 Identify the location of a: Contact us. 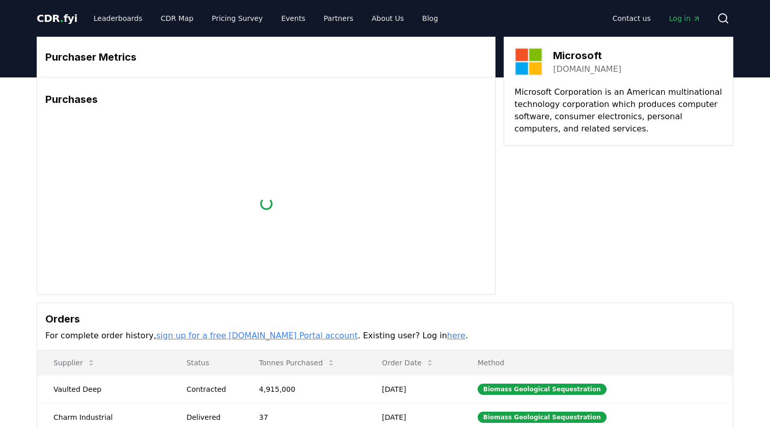
(631, 18).